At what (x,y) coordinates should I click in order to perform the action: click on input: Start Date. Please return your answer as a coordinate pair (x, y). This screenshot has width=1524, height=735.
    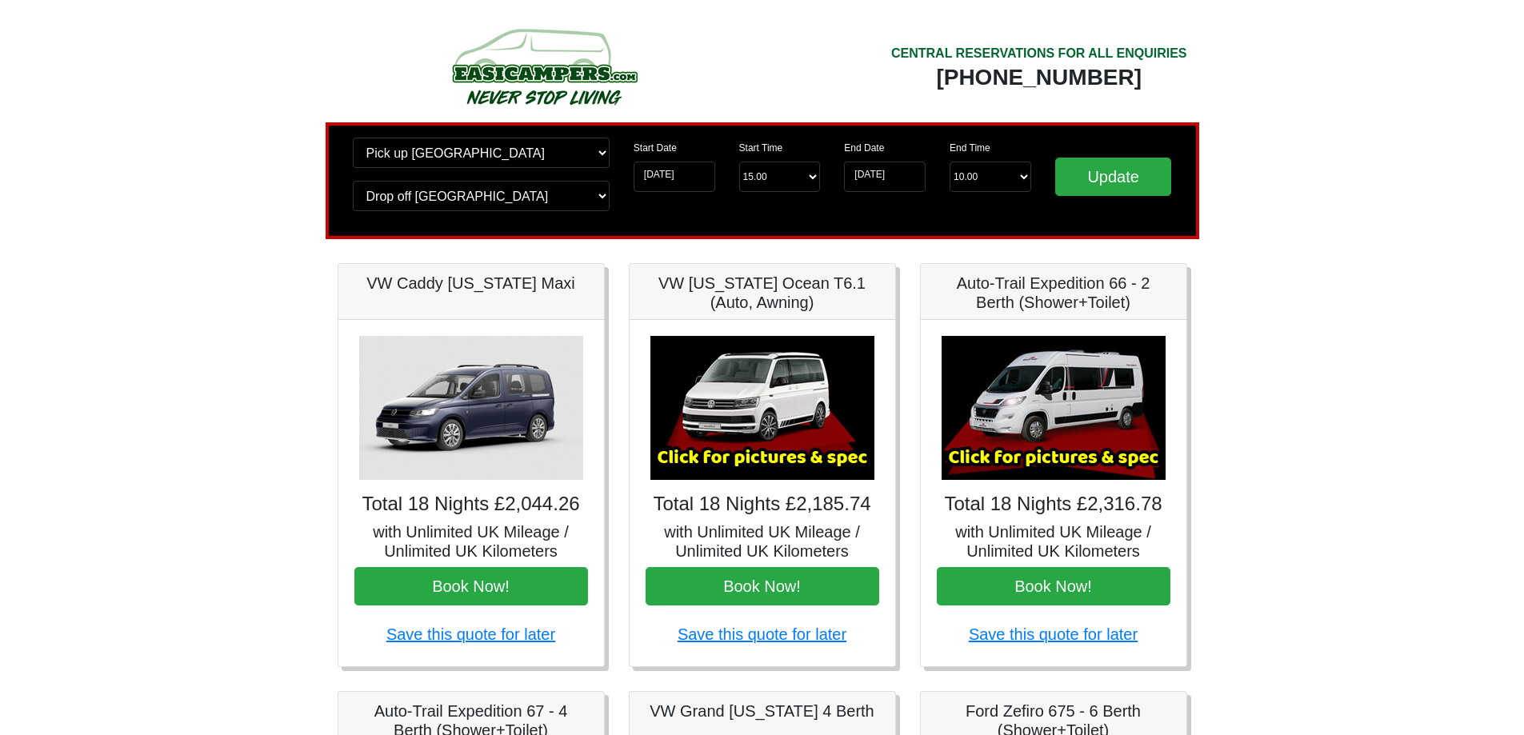
    Looking at the image, I should click on (674, 177).